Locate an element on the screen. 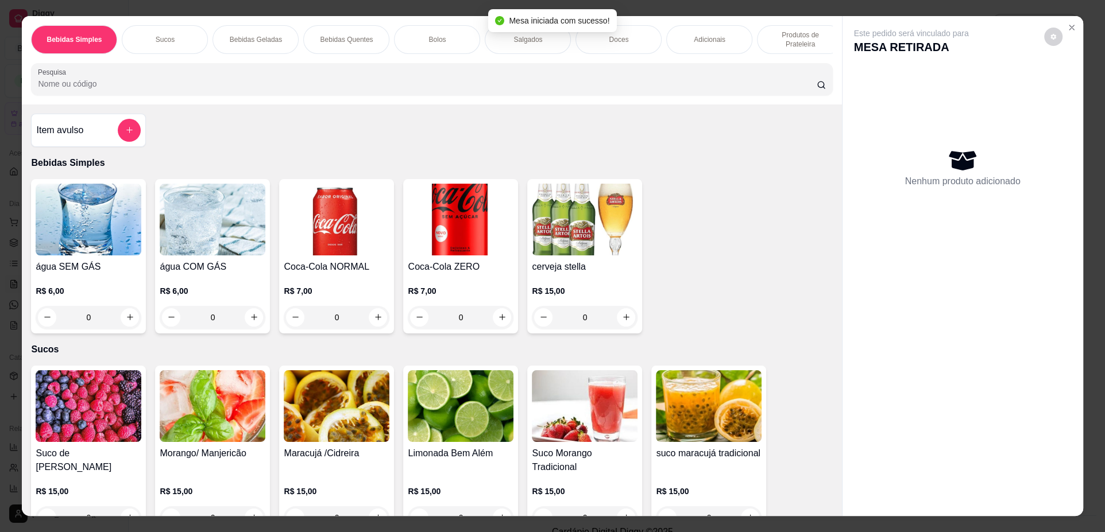  h4: suco maracujá tradicional is located at coordinates (709, 454).